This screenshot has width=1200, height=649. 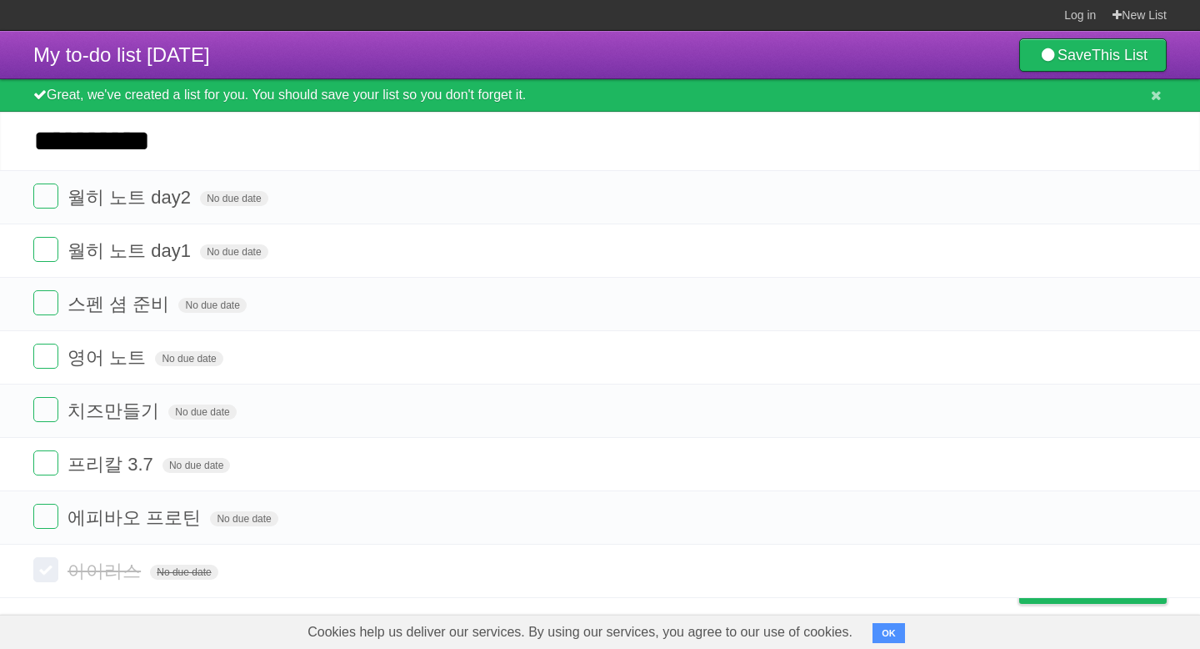 I want to click on span: 월히 노트 day1, so click(x=131, y=250).